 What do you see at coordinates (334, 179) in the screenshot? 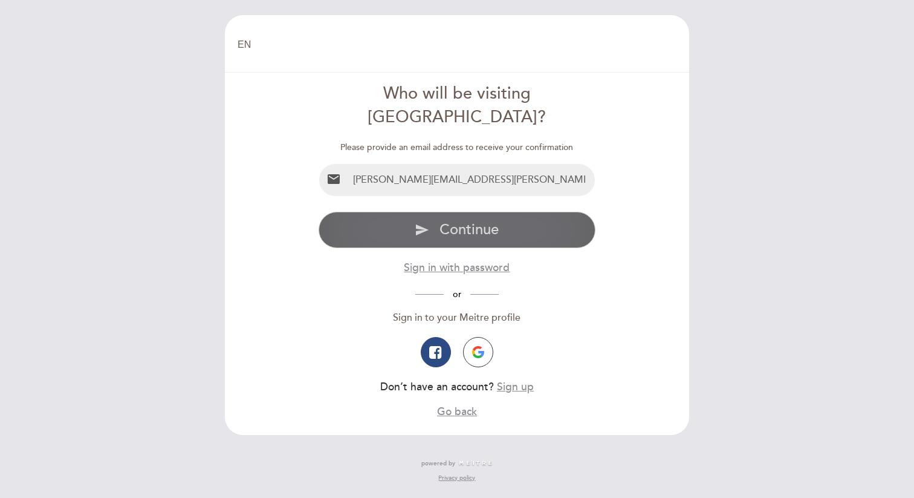
I see `i: email` at bounding box center [334, 179].